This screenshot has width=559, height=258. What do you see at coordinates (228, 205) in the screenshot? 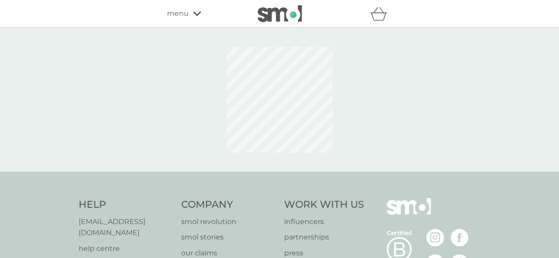
I see `h4: Company` at bounding box center [228, 205].